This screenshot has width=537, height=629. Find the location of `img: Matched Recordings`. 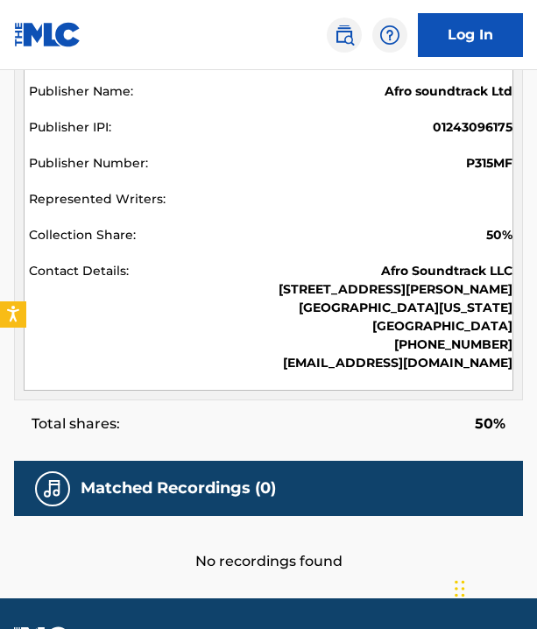

img: Matched Recordings is located at coordinates (53, 489).